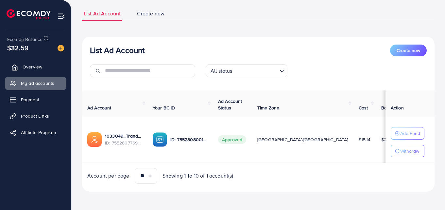 The image size is (445, 210). Describe the element at coordinates (36, 99) in the screenshot. I see `a: Payment` at that location.